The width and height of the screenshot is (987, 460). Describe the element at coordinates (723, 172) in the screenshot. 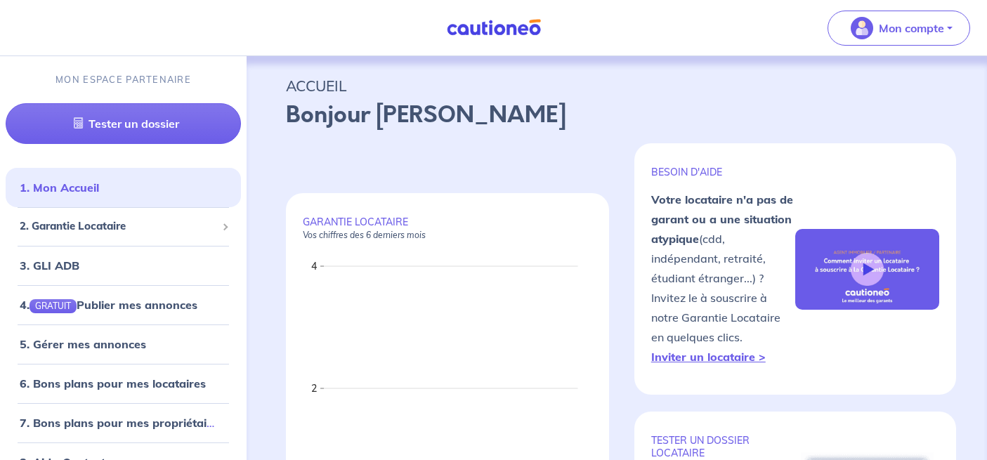

I see `p: BESOIN D'AIDE` at that location.